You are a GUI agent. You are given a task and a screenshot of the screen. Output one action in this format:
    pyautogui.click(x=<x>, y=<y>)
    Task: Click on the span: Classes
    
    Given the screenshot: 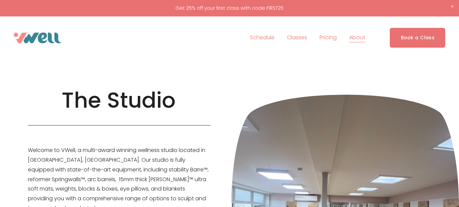 What is the action you would take?
    pyautogui.click(x=297, y=38)
    